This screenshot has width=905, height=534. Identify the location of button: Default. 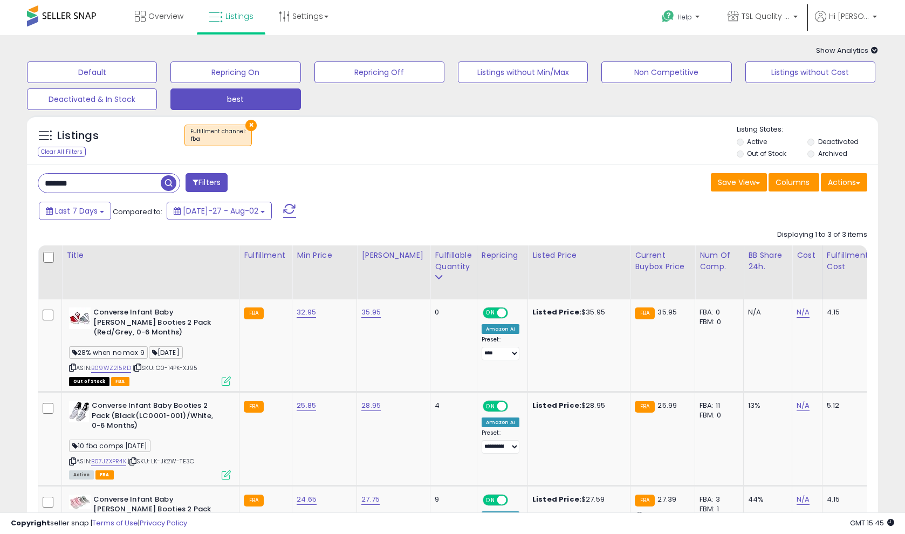
(92, 72).